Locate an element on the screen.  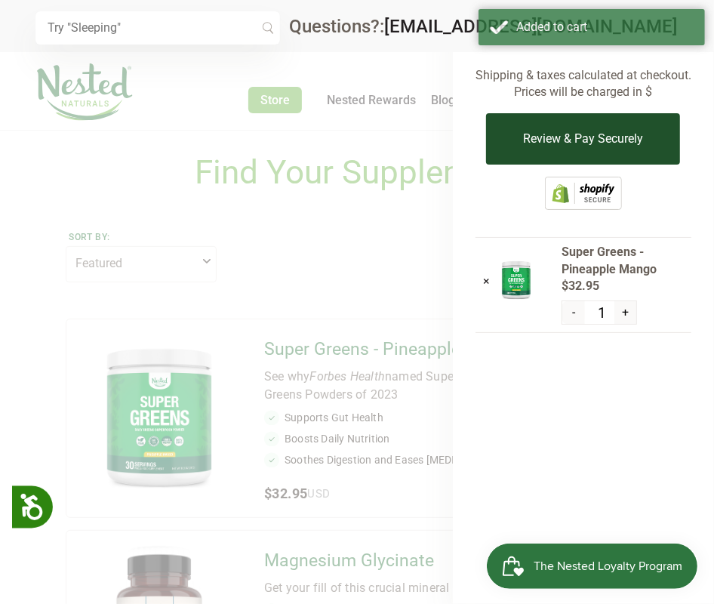
p: Shipping & taxes calculated at checkout. Prices will be charged in $ is located at coordinates (584, 84).